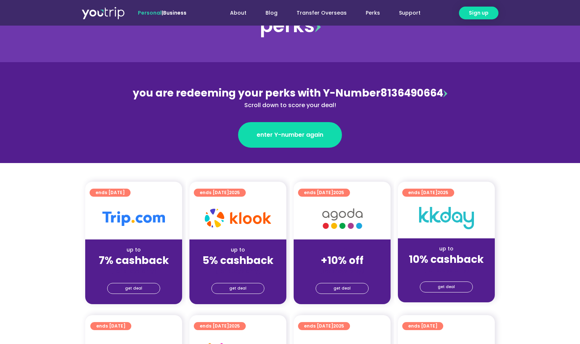 This screenshot has width=580, height=344. What do you see at coordinates (373, 13) in the screenshot?
I see `a: Perks` at bounding box center [373, 13].